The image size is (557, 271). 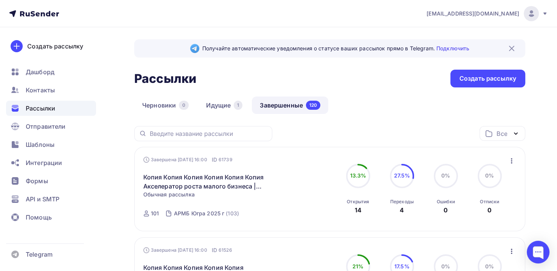 I want to click on span: Отправители, so click(x=46, y=126).